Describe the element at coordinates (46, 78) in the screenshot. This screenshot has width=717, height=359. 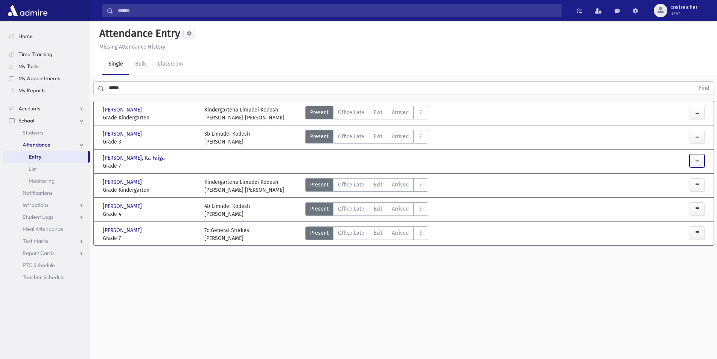
I see `a: My Appointments` at that location.